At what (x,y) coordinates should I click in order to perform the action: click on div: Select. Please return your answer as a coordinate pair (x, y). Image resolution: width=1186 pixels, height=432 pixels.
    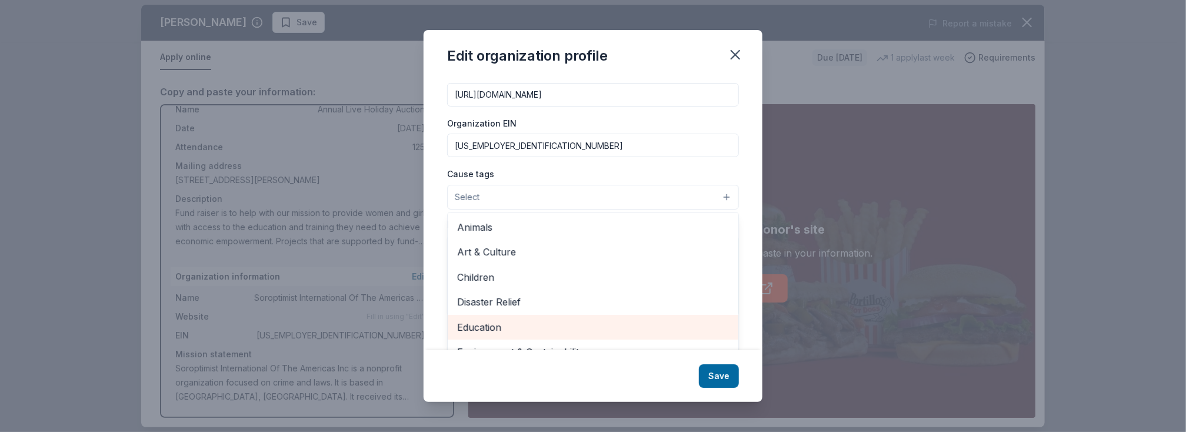
    Looking at the image, I should click on (593, 282).